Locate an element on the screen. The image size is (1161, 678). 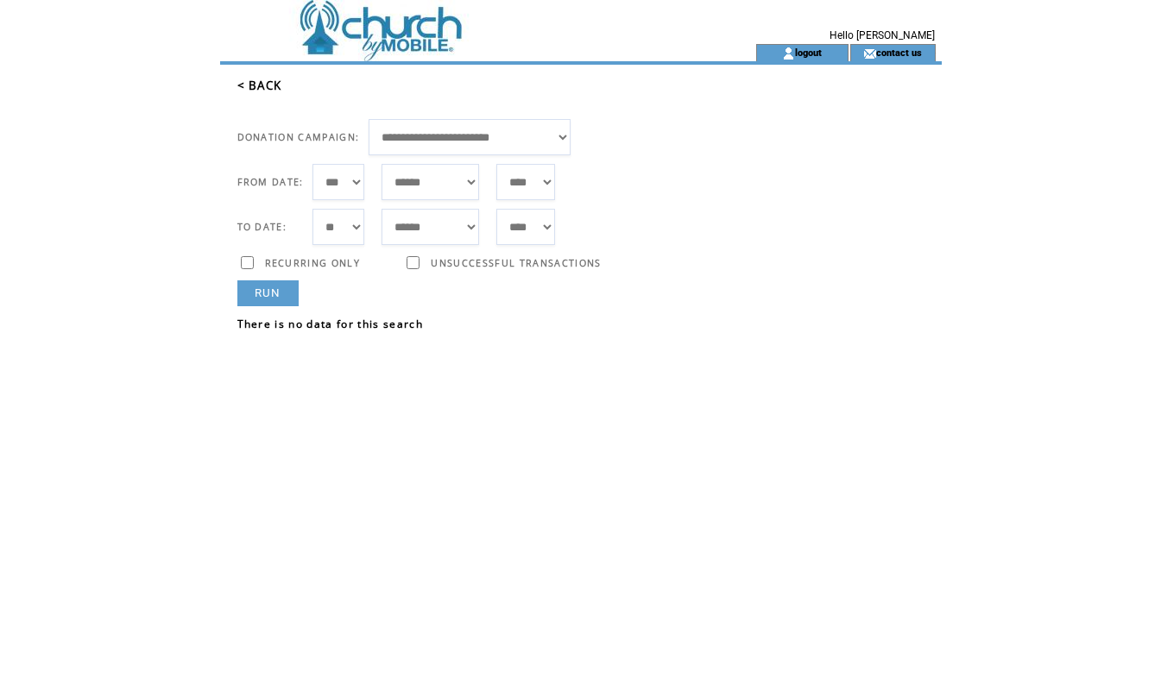
span: RECURRING ONLY is located at coordinates (312, 263).